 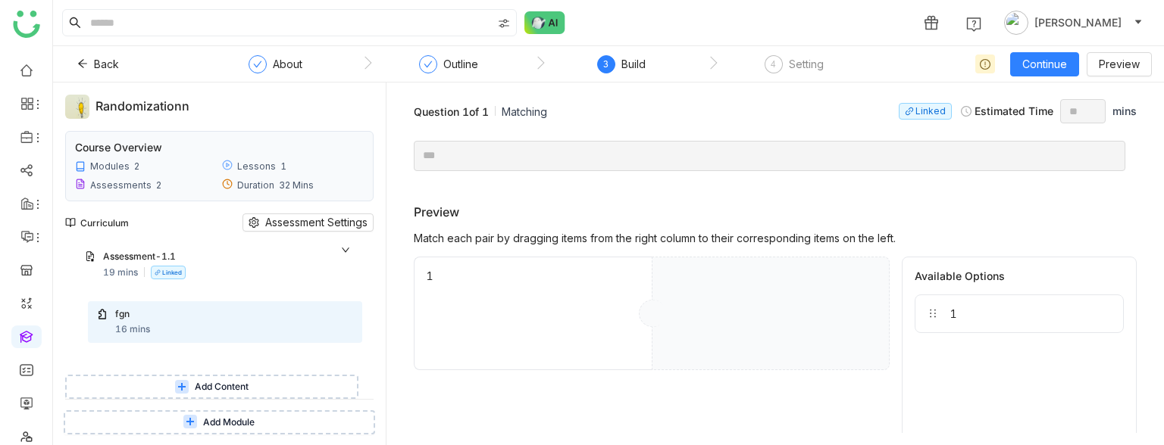 What do you see at coordinates (451, 111) in the screenshot?
I see `div: Question 1 of 1` at bounding box center [451, 111].